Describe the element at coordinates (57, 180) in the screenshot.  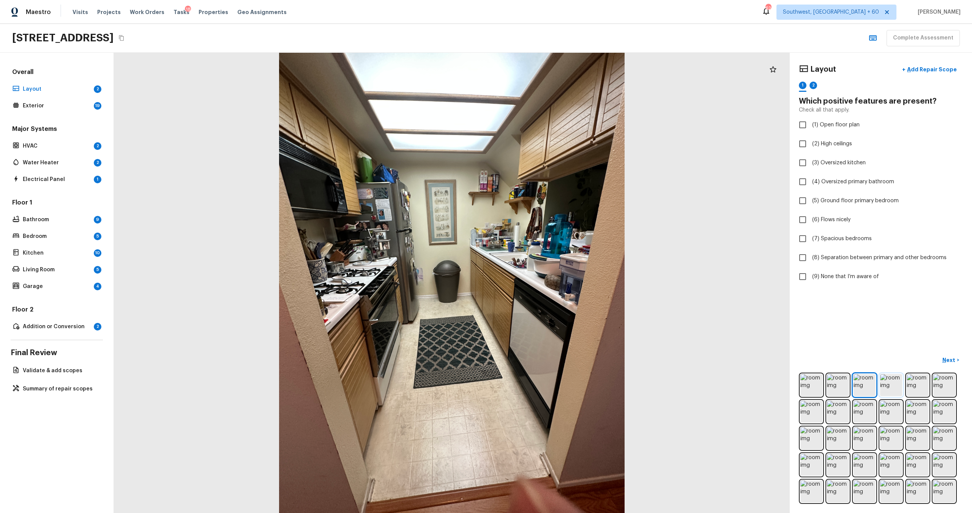
I see `p: Electrical Panel` at that location.